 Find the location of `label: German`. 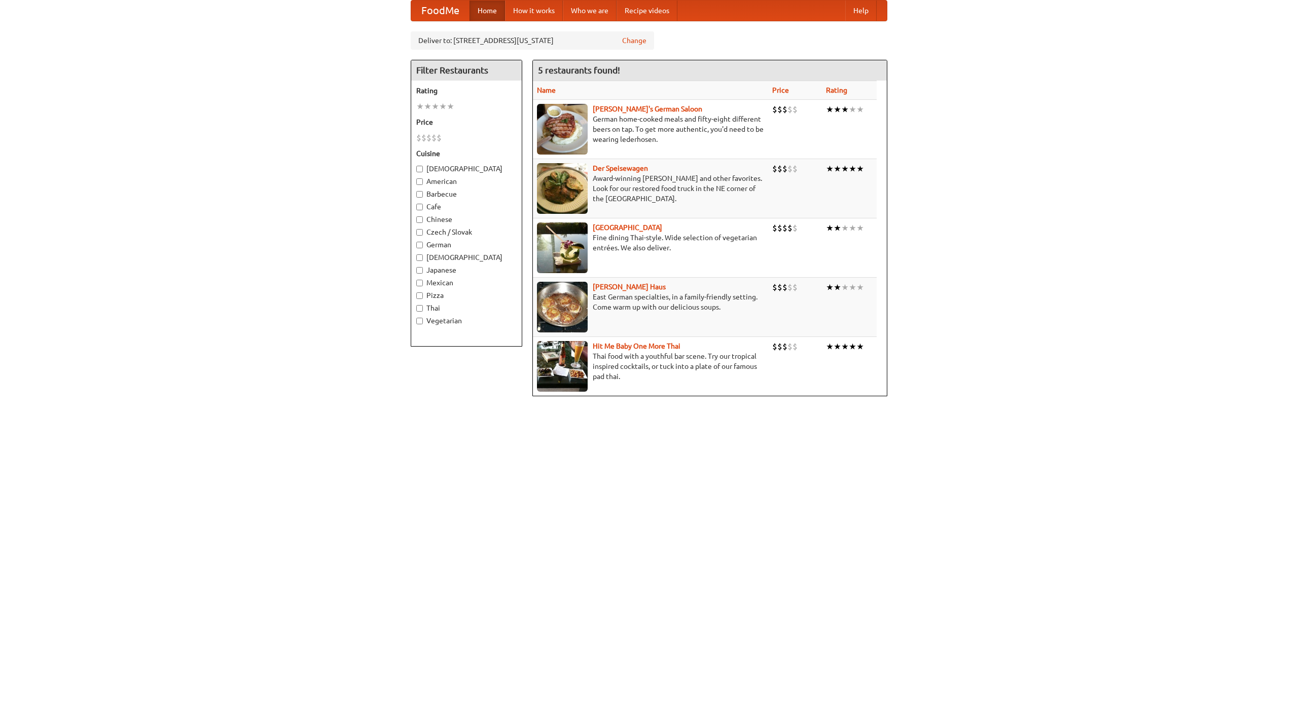

label: German is located at coordinates (466, 245).